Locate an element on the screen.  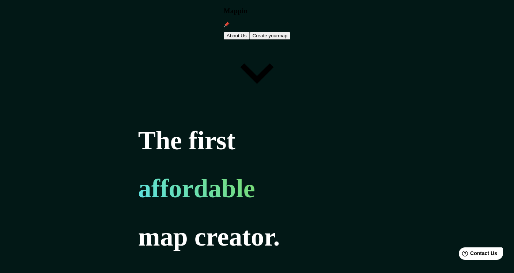
img: mappin-pin is located at coordinates (227, 25).